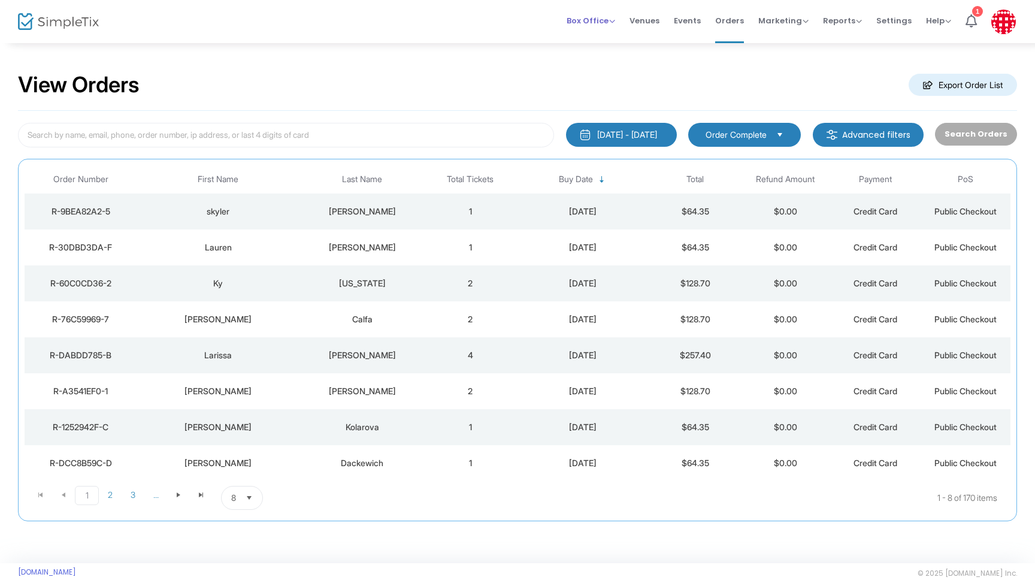 The image size is (1035, 580). Describe the element at coordinates (87, 496) in the screenshot. I see `span: Page 1` at that location.